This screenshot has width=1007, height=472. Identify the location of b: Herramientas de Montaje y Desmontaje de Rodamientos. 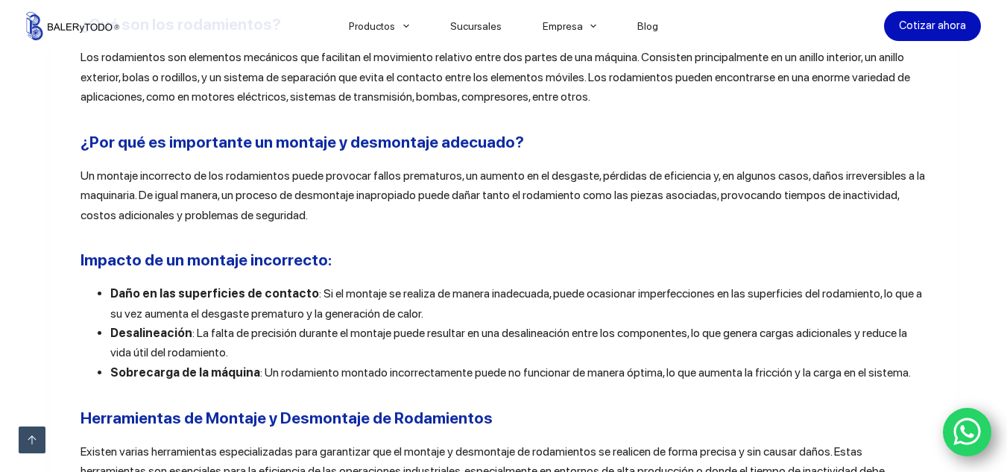
(286, 417).